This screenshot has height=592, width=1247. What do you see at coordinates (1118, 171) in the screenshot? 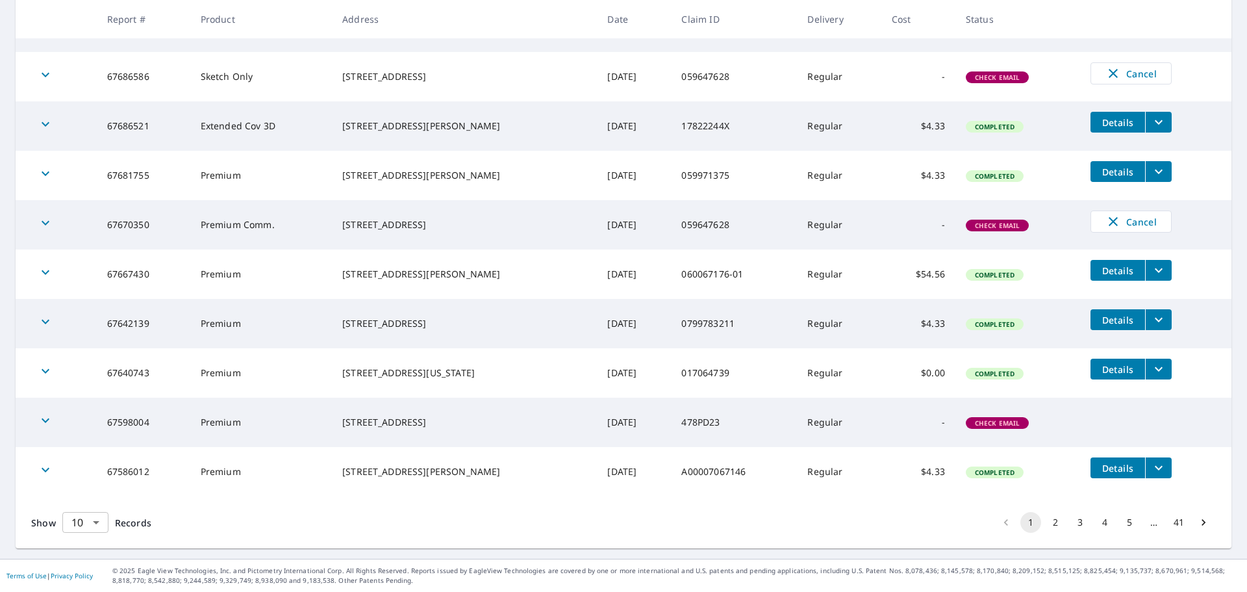
I see `button: detailsBtn-67681755` at bounding box center [1118, 171].